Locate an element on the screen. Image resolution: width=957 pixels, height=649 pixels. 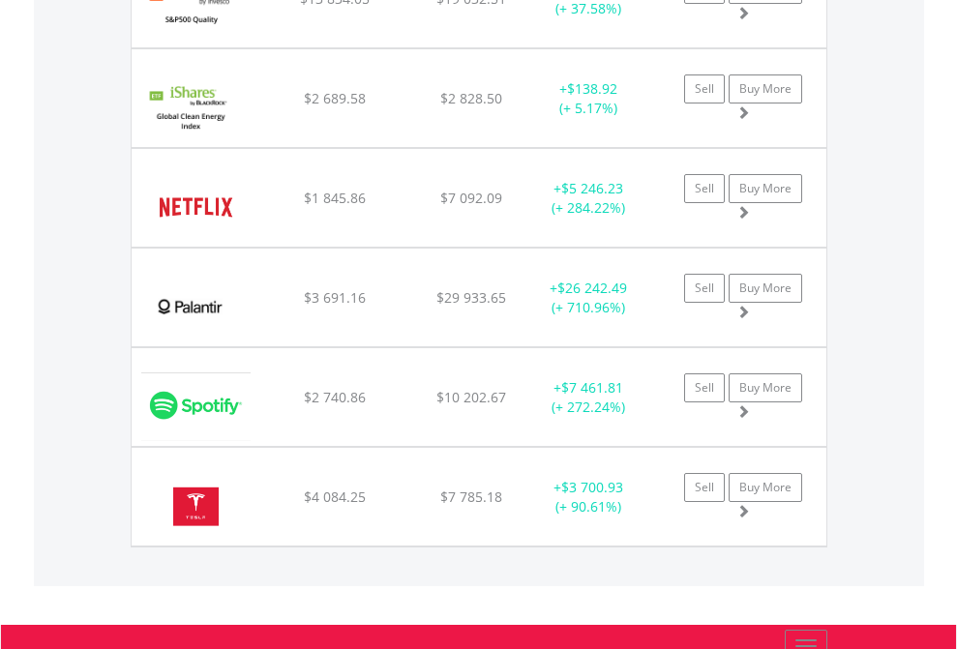
img: EQU.US.SPOT.png is located at coordinates (195, 406).